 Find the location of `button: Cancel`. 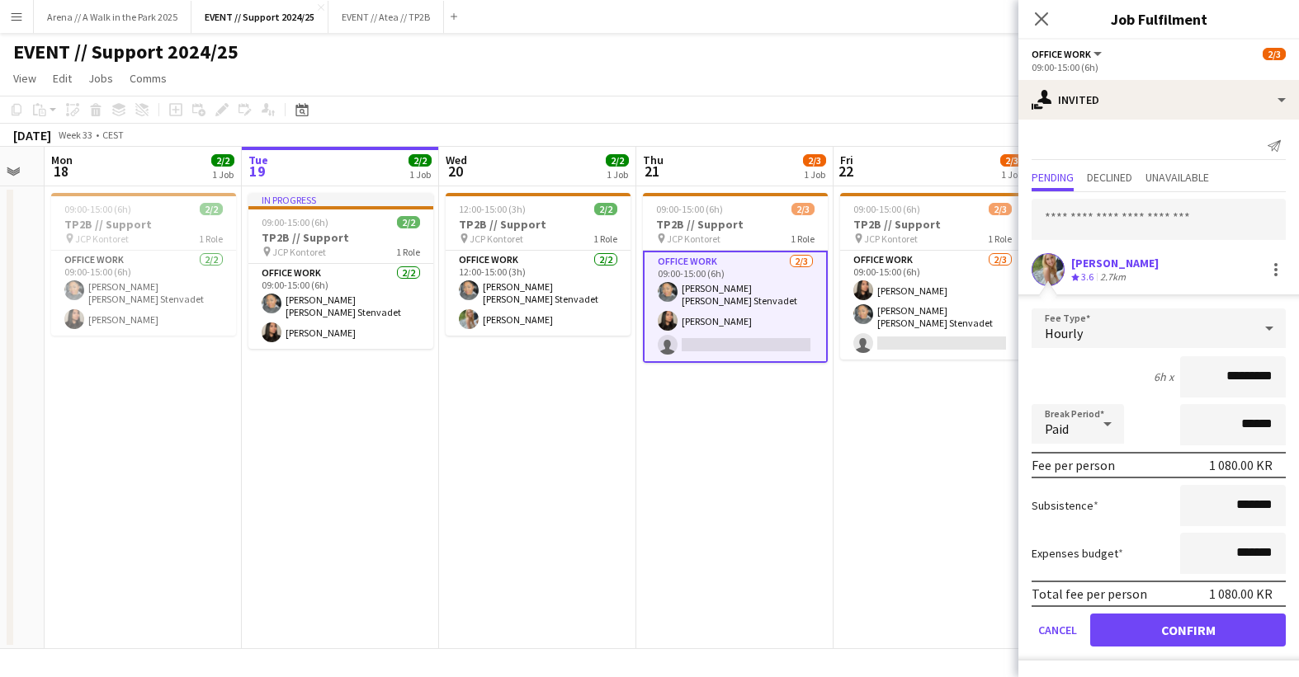

button: Cancel is located at coordinates (1057, 630).